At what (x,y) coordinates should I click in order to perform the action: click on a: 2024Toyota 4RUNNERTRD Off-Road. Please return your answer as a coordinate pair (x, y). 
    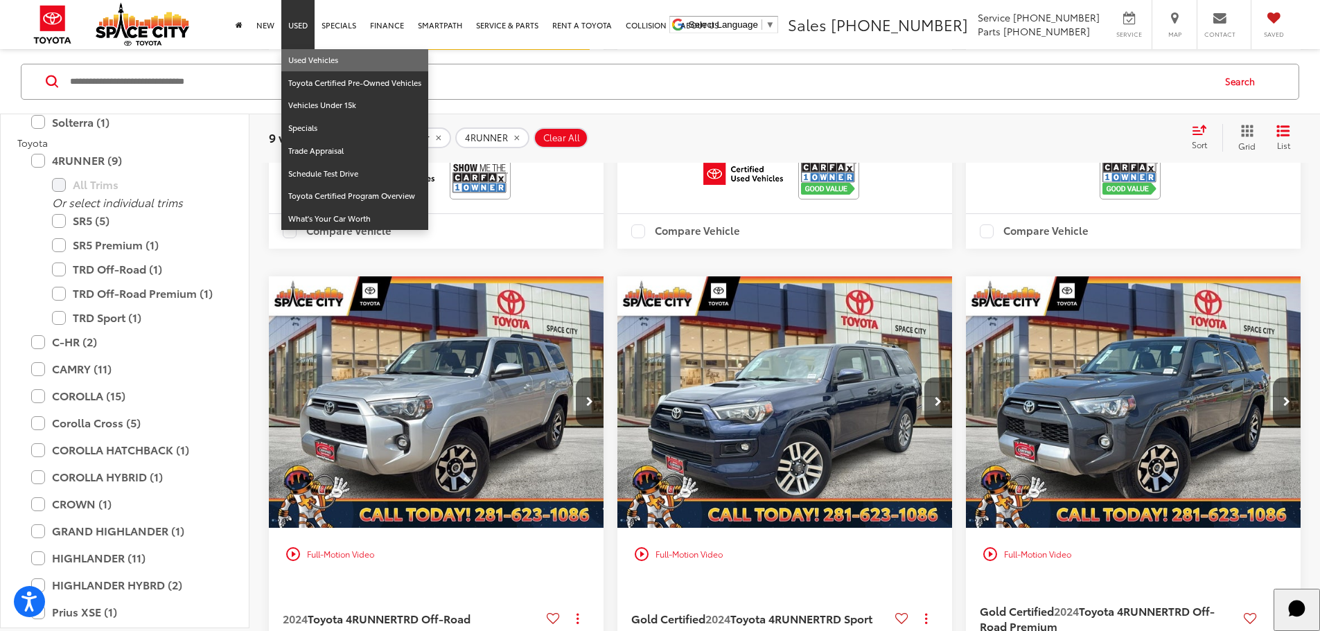
    Looking at the image, I should click on (412, 619).